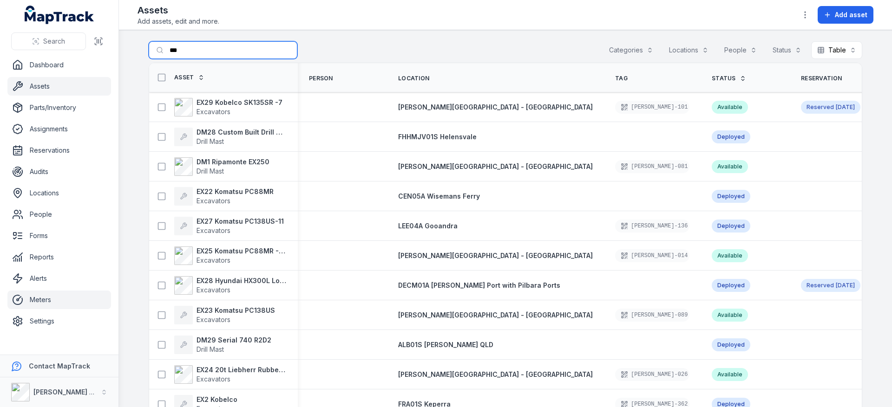 This screenshot has width=892, height=407. Describe the element at coordinates (184, 78) in the screenshot. I see `span: Asset` at that location.